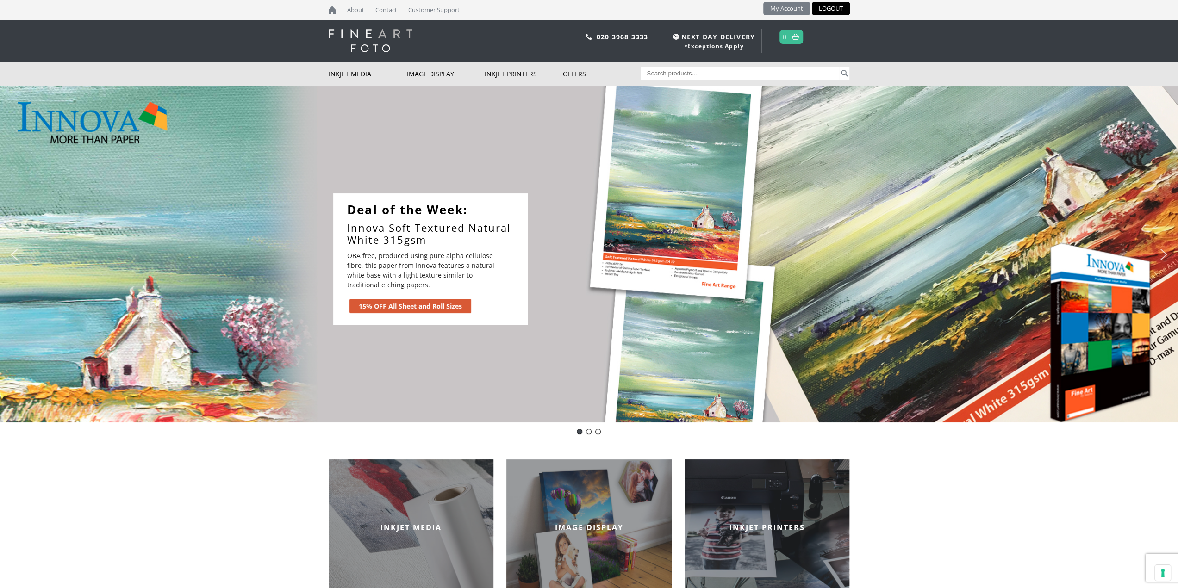 The height and width of the screenshot is (588, 1178). Describe the element at coordinates (1164, 255) in the screenshot. I see `div: next arrow` at that location.